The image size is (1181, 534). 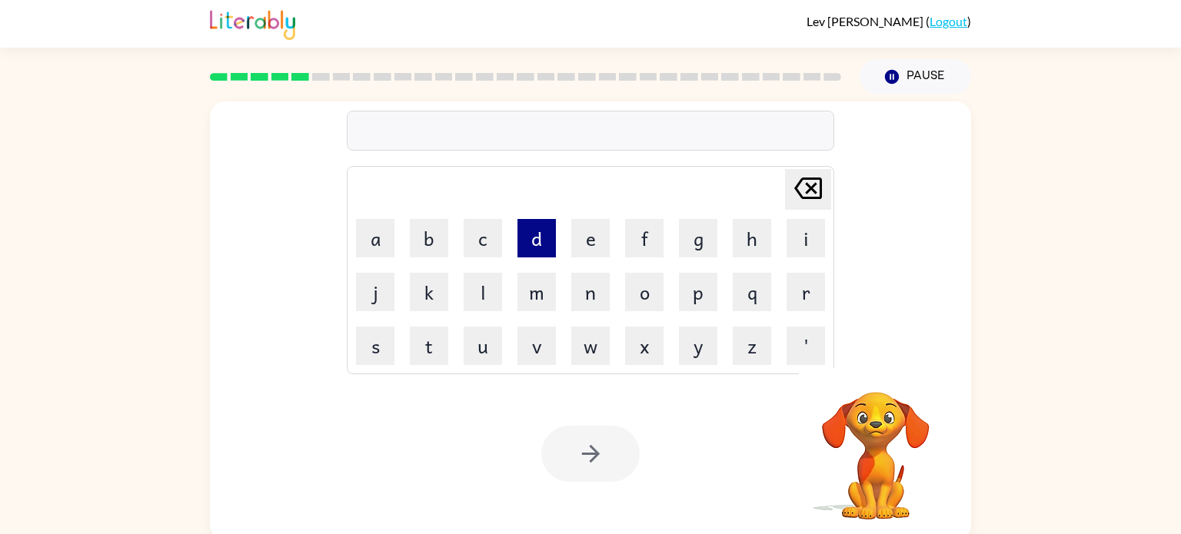 I want to click on video: Your browser must support playing .mp4 files to use Literably. Please try using another browser., so click(x=876, y=445).